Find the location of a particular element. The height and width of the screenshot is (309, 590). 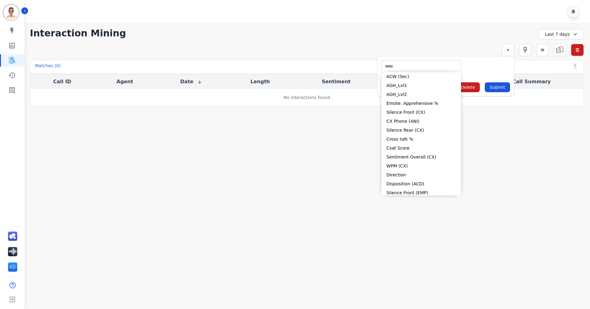

li: Silence Rear (CX) is located at coordinates (422, 130).